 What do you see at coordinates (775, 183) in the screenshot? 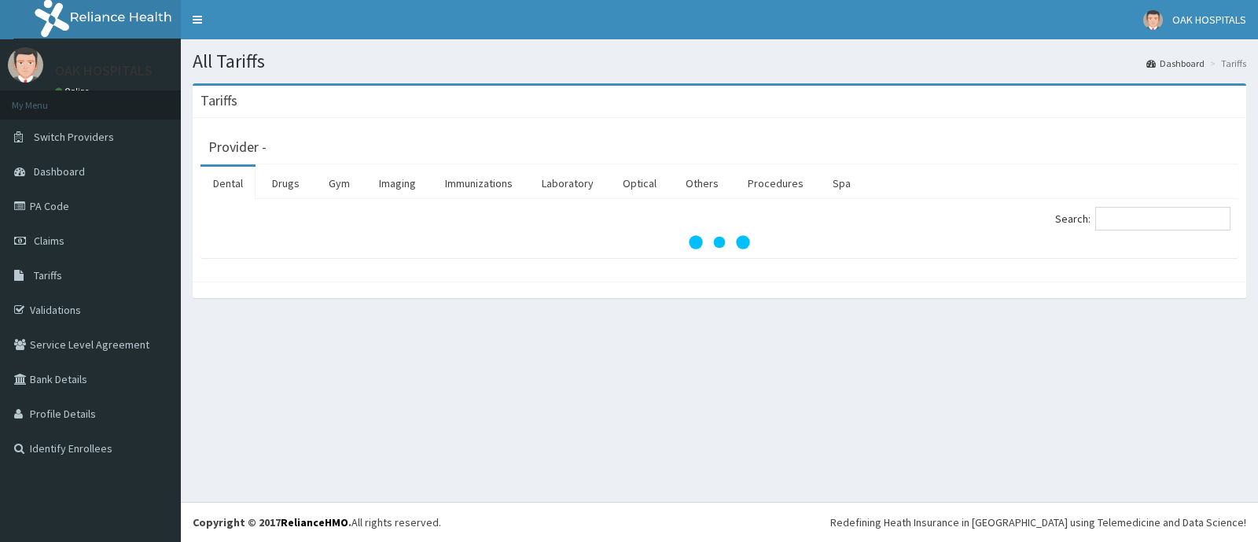
I see `a: Procedures` at bounding box center [775, 183].